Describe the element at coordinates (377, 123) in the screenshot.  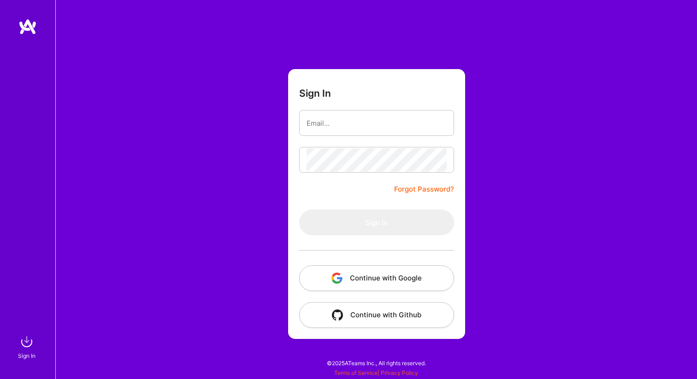
I see `input: Email...` at that location.